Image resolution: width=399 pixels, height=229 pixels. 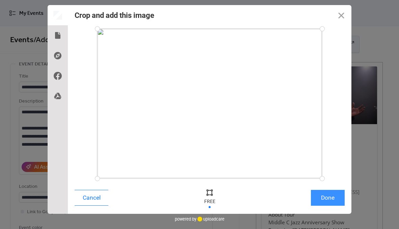 I want to click on div: Local Files, so click(x=58, y=35).